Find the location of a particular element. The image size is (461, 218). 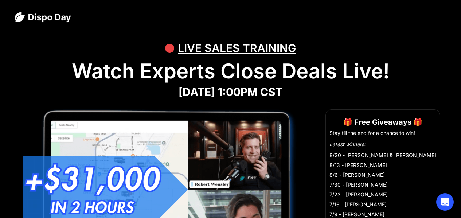

li: Stay till the end for a chance to win! is located at coordinates (383, 133).